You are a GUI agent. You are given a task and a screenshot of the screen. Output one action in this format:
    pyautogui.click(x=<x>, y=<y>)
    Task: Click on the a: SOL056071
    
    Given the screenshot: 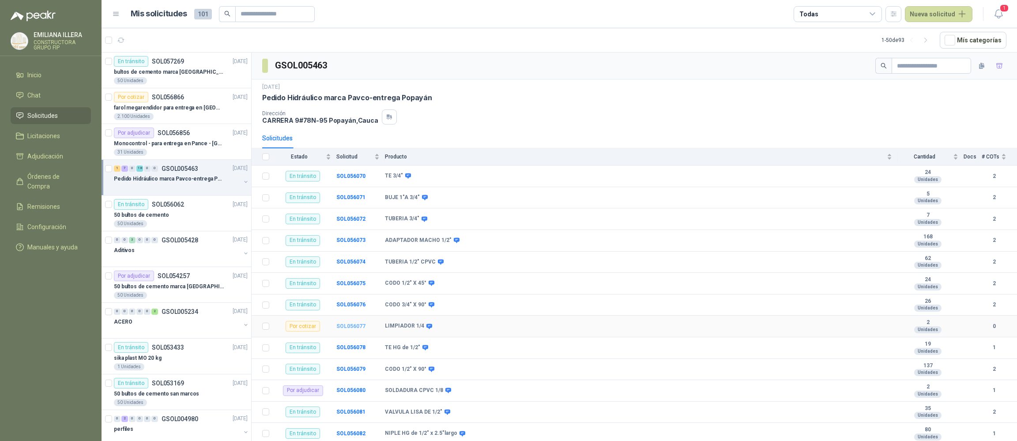 What is the action you would take?
    pyautogui.click(x=351, y=197)
    